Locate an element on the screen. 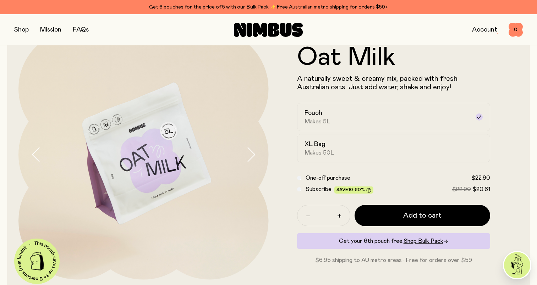  p: A naturally sweet & creamy mix, packed with fresh Australian oats. Just add water, shake and enjoy! is located at coordinates (394, 83).